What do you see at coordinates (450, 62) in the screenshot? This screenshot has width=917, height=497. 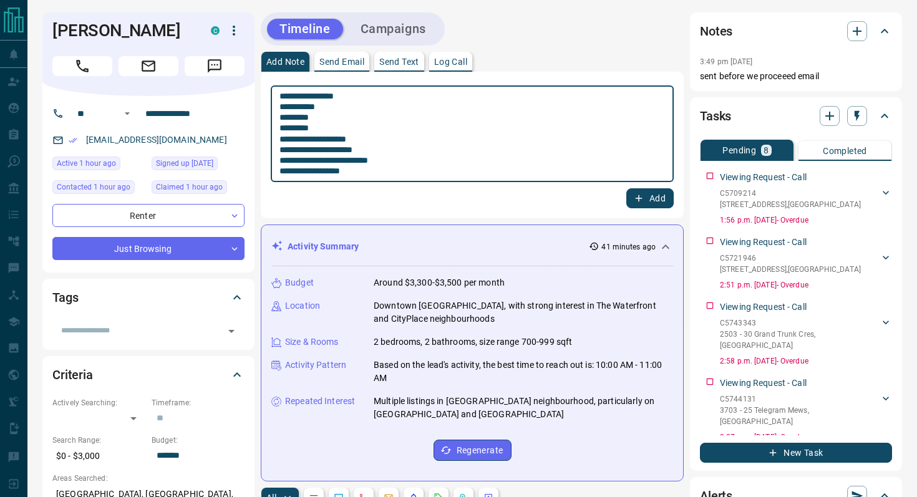 I see `p: Log Call` at bounding box center [450, 62].